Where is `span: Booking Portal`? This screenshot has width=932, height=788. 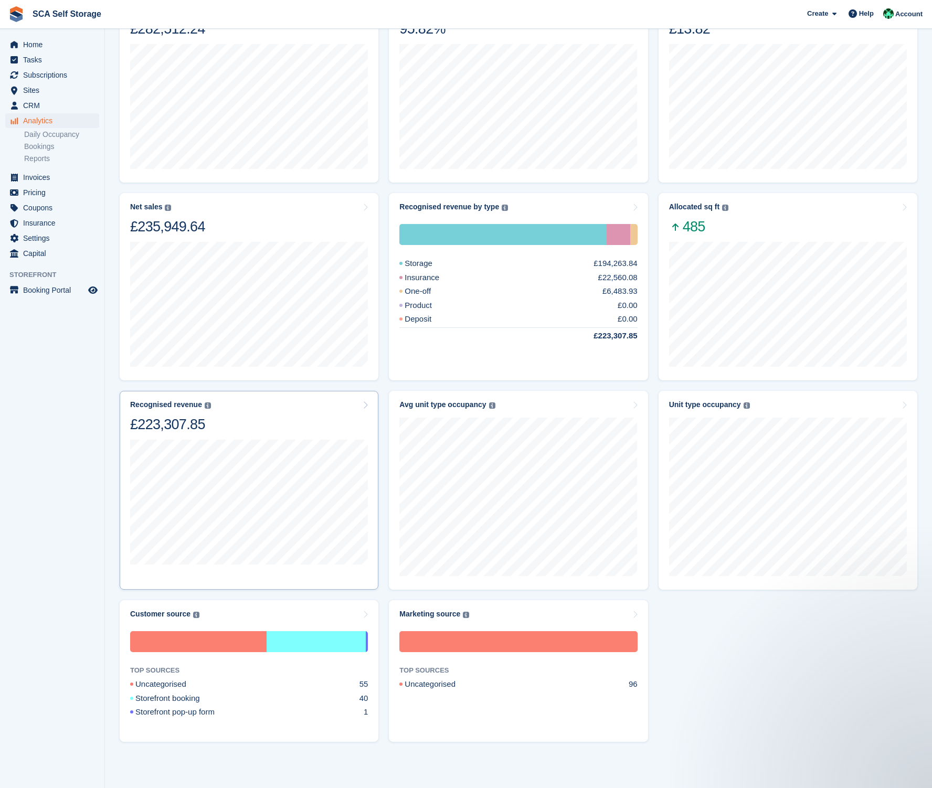
span: Booking Portal is located at coordinates (55, 290).